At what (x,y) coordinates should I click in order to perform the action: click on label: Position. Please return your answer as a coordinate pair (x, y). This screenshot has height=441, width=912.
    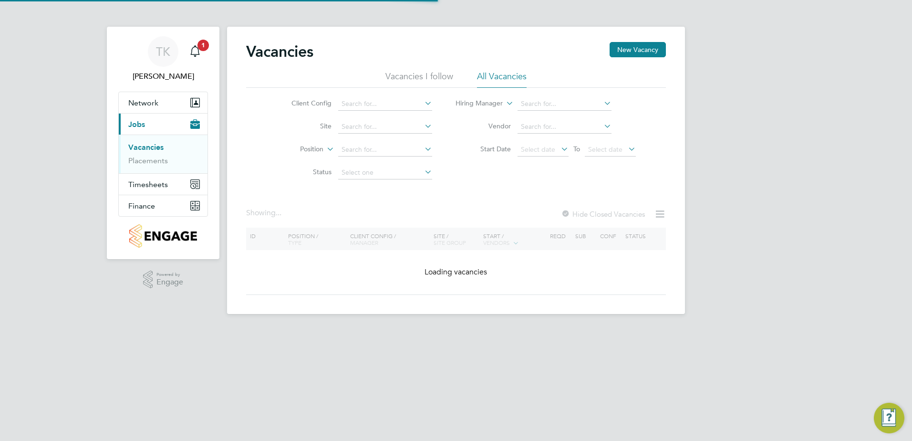
    Looking at the image, I should click on (296, 149).